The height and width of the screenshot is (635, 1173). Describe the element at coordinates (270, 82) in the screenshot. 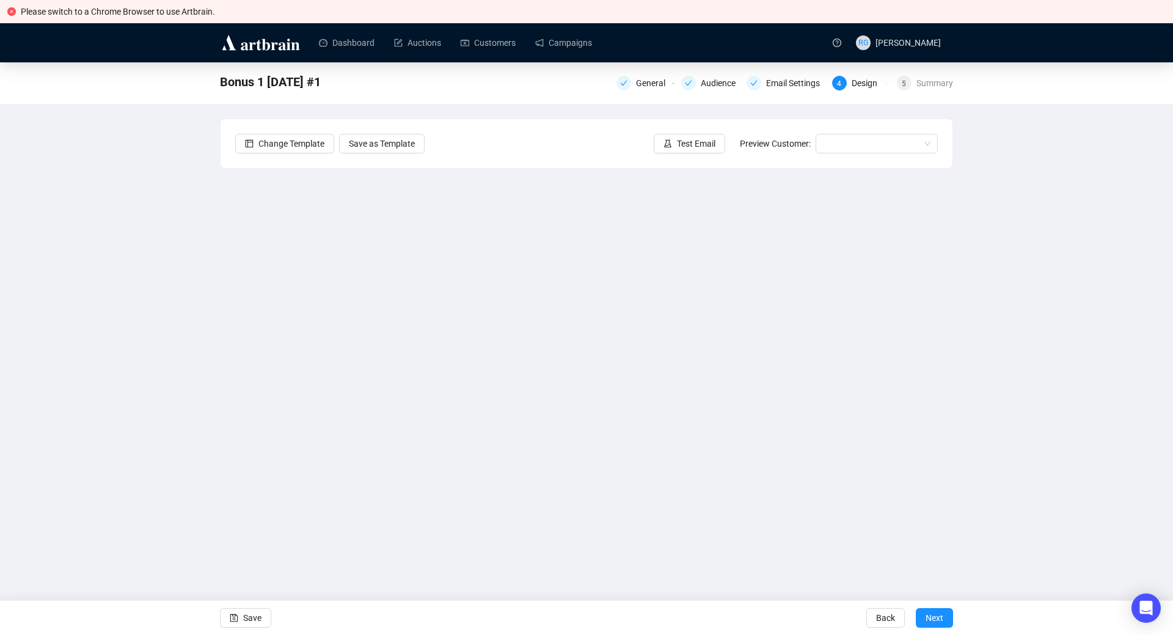

I see `span: Bonus 1 October 8, 2025 #1` at that location.